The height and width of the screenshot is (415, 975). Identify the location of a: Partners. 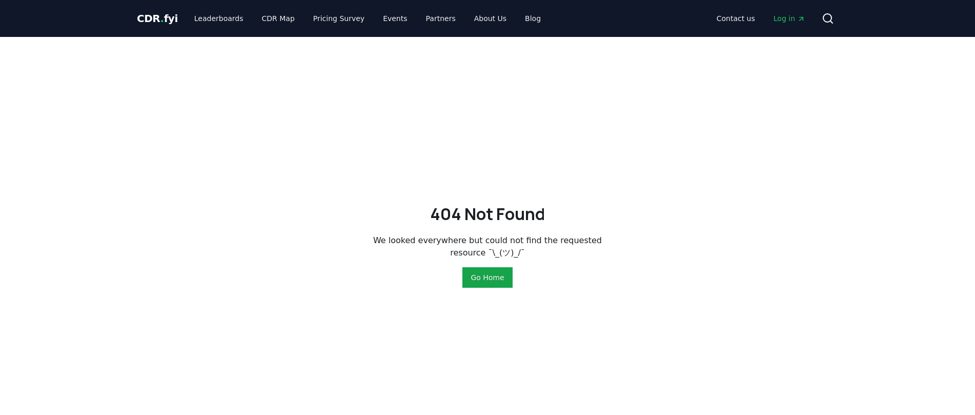
(441, 18).